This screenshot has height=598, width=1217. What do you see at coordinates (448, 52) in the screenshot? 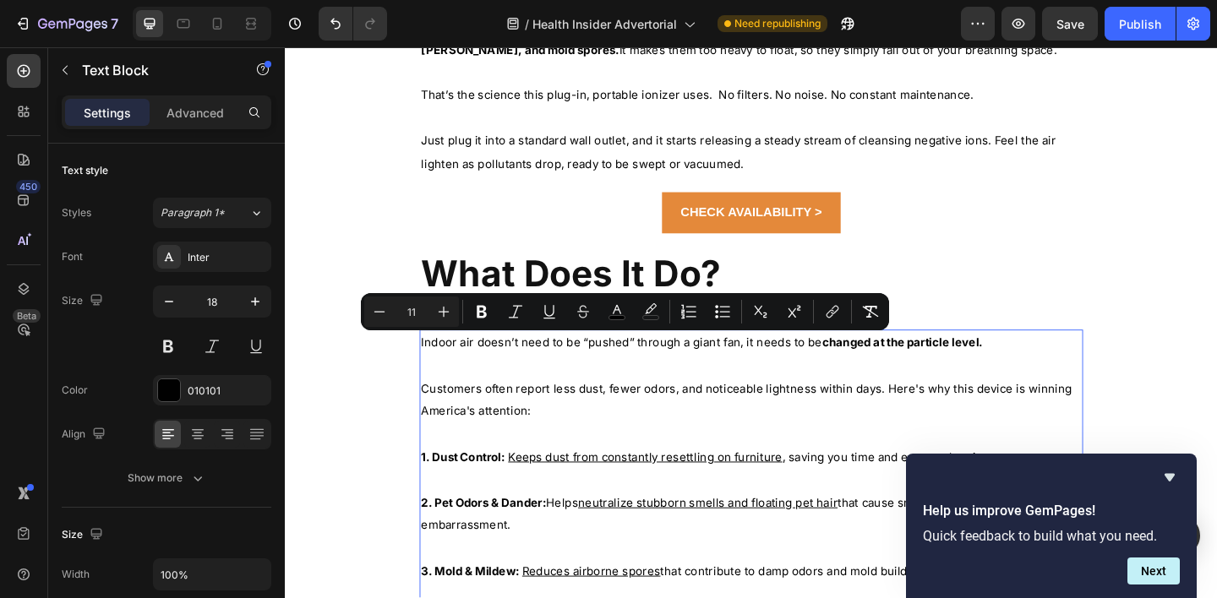
I see `span: That’s the science this plug-in, portable ionizer uses. No filters. No noise. No constant mainten...` at bounding box center [448, 52].